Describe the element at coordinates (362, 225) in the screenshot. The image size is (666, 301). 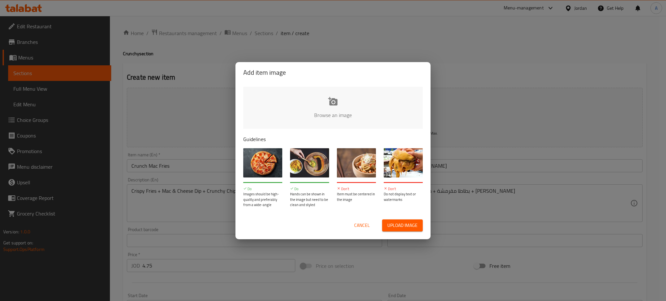
I see `button: Cancel` at that location.